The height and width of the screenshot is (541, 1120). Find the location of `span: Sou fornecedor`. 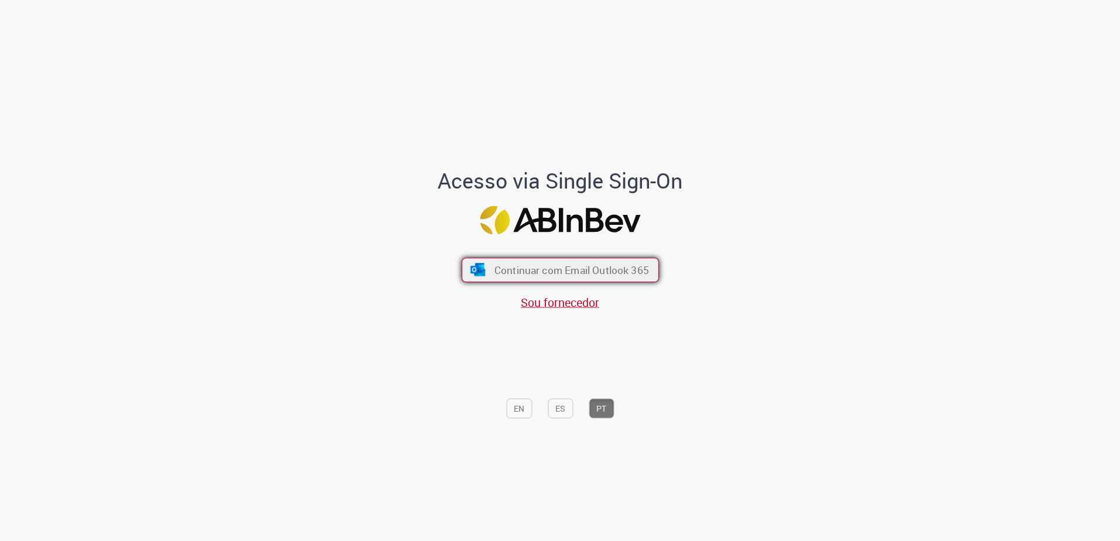

span: Sou fornecedor is located at coordinates (560, 302).